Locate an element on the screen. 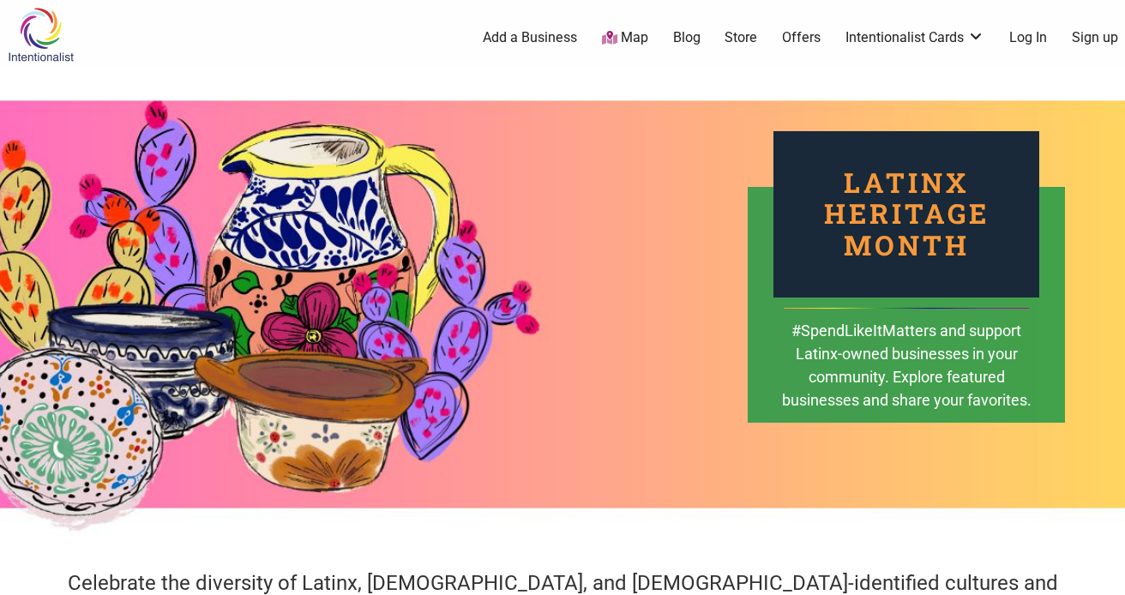 The height and width of the screenshot is (595, 1125). li: Intentionalist Cards is located at coordinates (915, 38).